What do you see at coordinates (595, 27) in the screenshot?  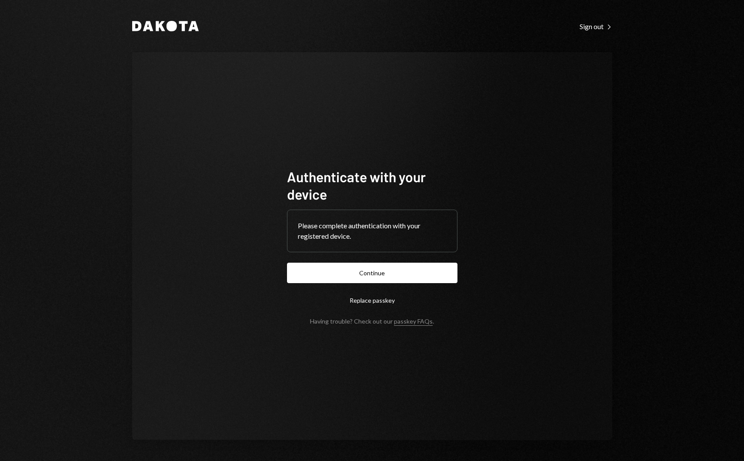 I see `div: Sign out` at bounding box center [595, 27].